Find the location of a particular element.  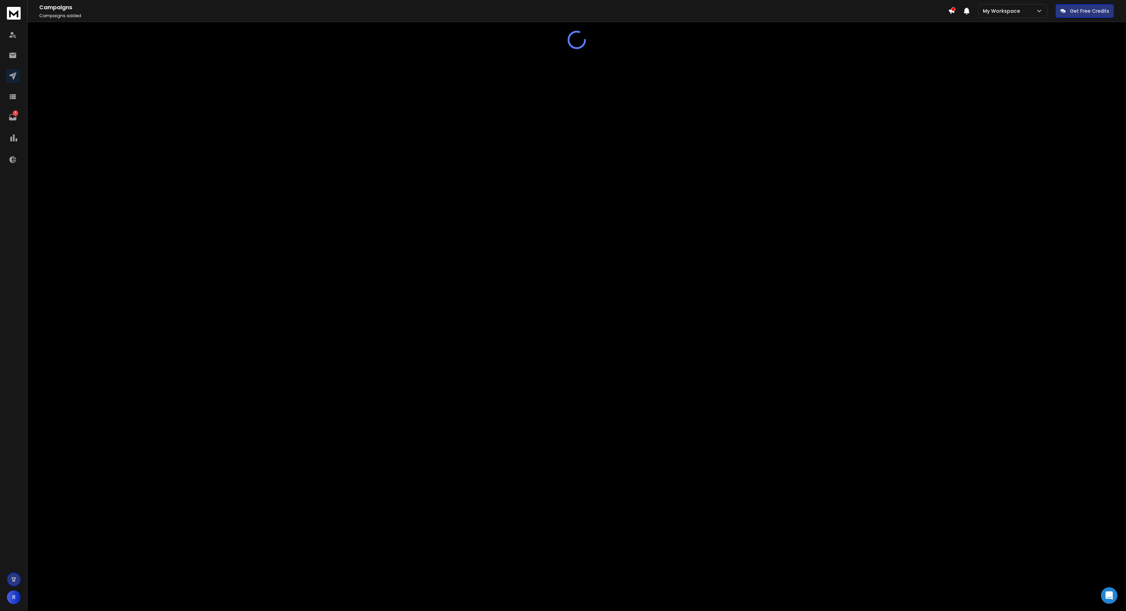

p: 1 is located at coordinates (15, 113).